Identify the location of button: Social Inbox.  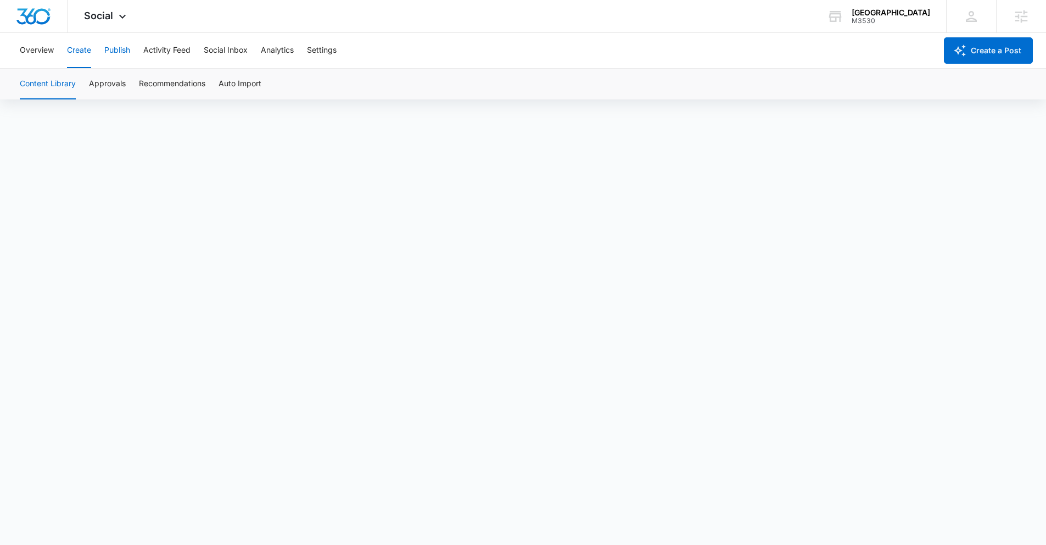
(226, 50).